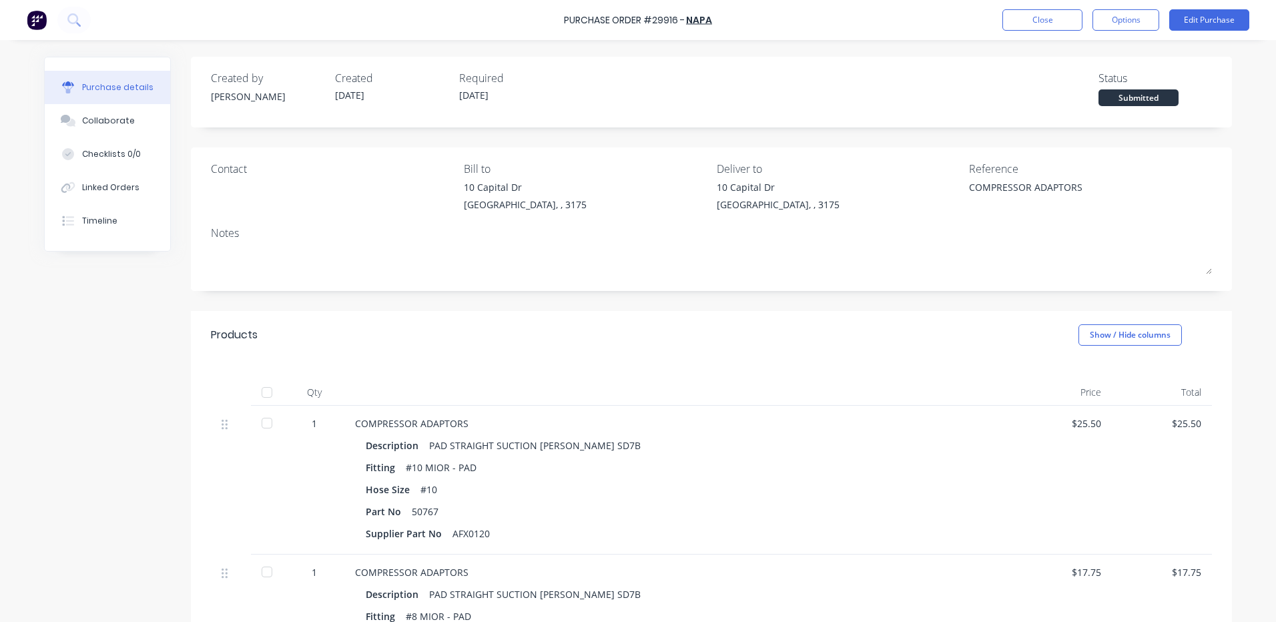 Image resolution: width=1276 pixels, height=622 pixels. I want to click on div: Fitting, so click(386, 467).